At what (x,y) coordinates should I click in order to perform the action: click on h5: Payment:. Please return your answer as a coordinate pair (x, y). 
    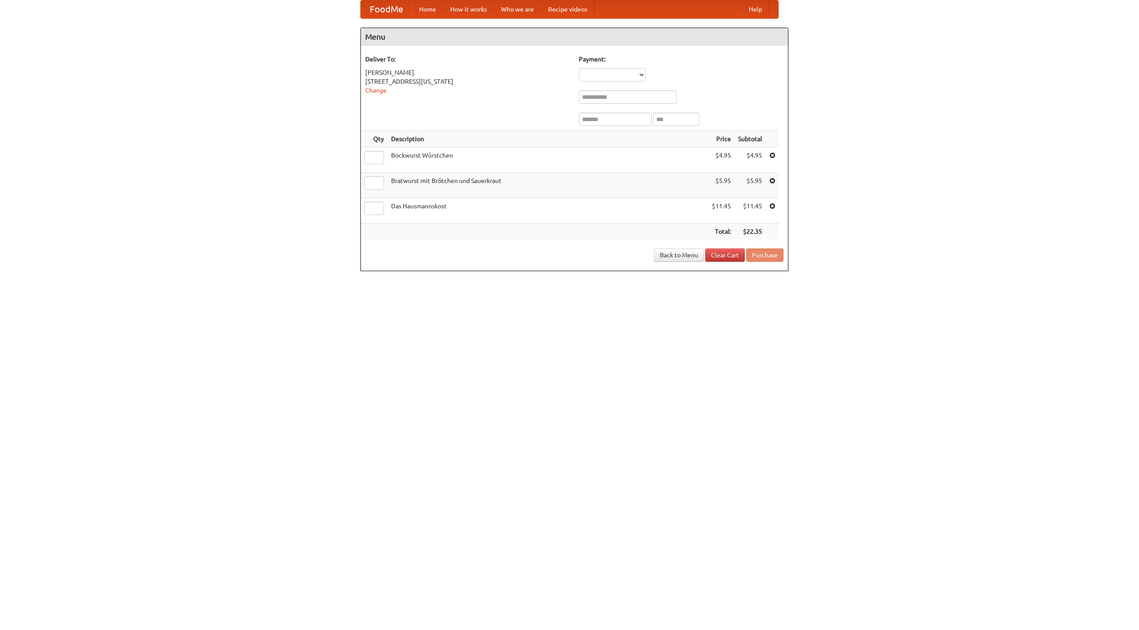
    Looking at the image, I should click on (681, 59).